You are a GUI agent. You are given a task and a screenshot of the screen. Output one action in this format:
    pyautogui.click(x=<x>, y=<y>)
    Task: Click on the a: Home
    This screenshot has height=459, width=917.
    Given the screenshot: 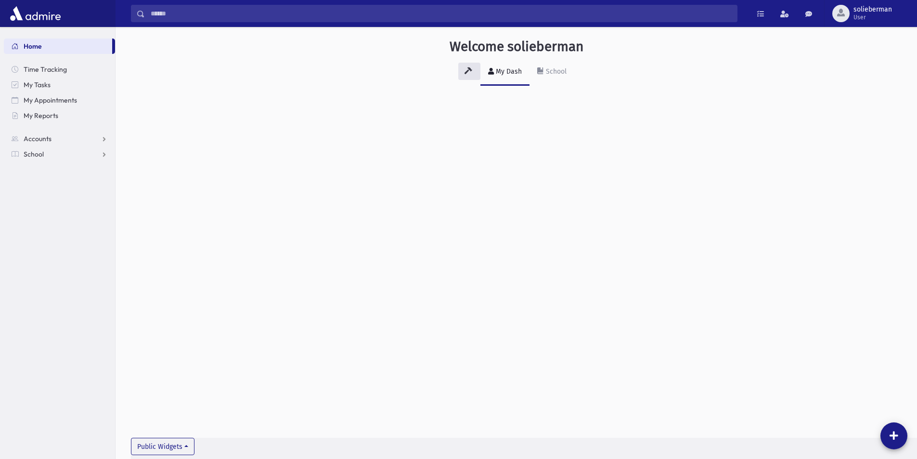 What is the action you would take?
    pyautogui.click(x=58, y=46)
    